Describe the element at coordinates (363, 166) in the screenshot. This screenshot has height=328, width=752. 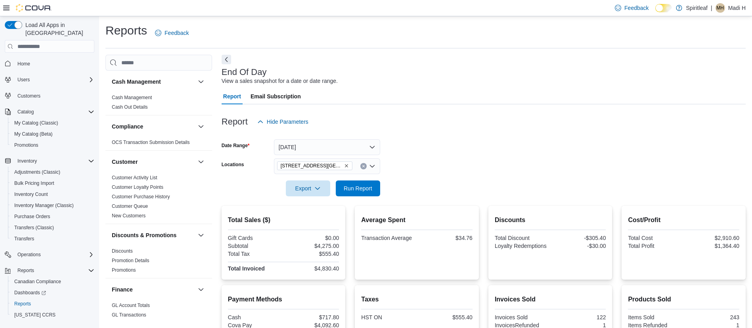
I see `button: Clear input` at that location.